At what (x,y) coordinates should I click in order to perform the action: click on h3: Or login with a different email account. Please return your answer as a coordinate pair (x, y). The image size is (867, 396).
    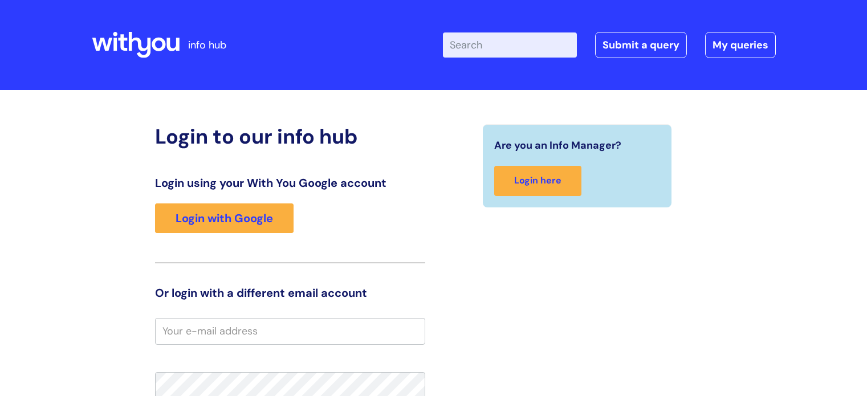
    Looking at the image, I should click on (290, 293).